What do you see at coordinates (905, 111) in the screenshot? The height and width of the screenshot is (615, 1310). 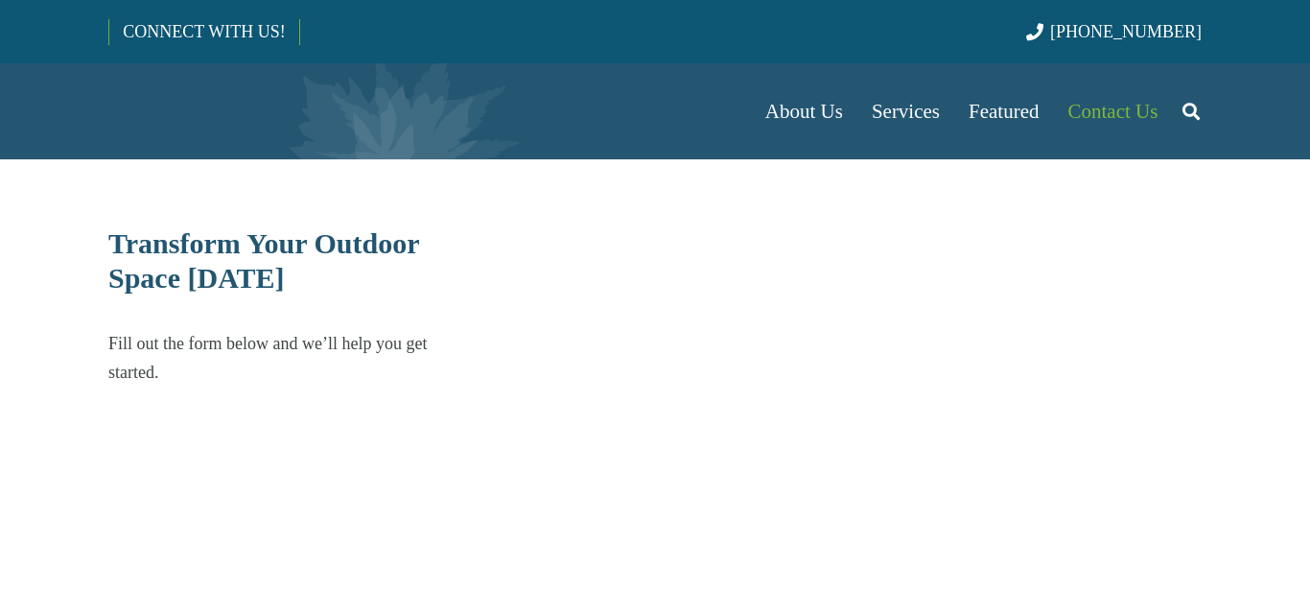 I see `span: Services` at bounding box center [905, 111].